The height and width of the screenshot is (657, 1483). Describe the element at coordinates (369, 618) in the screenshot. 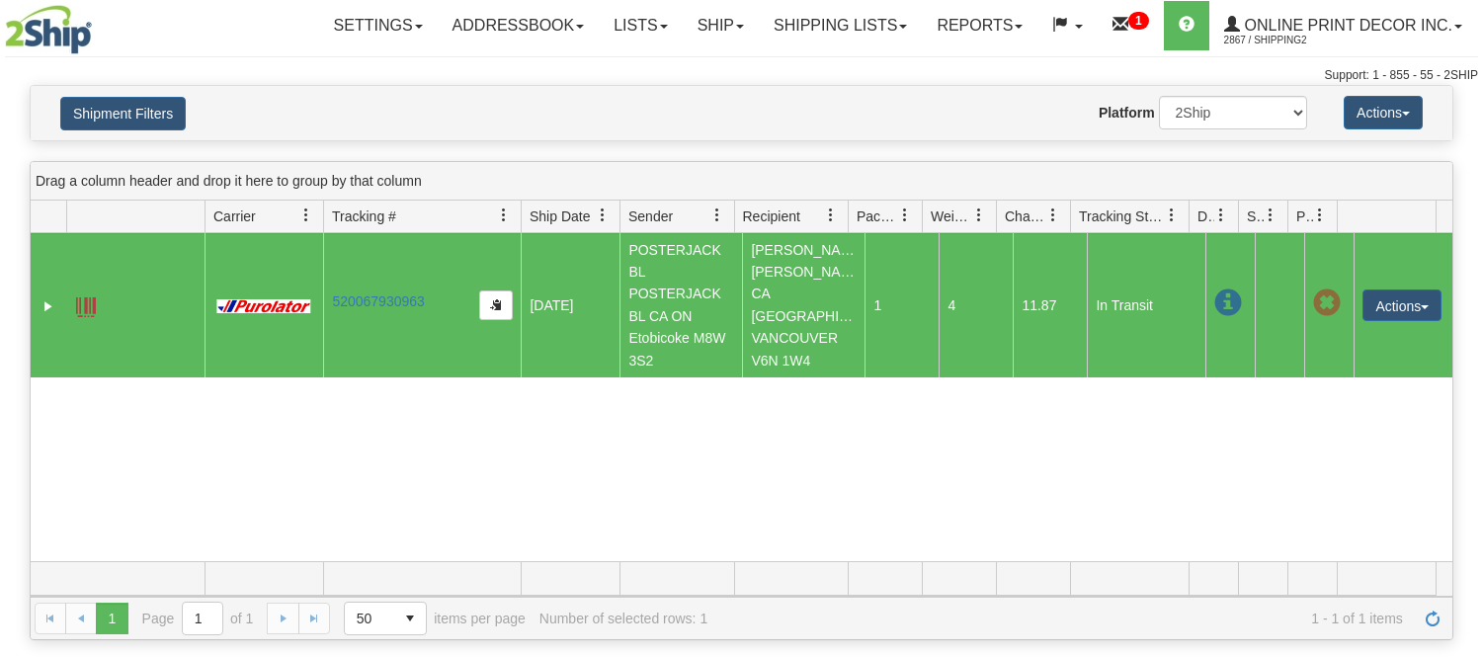

I see `span: 50` at that location.